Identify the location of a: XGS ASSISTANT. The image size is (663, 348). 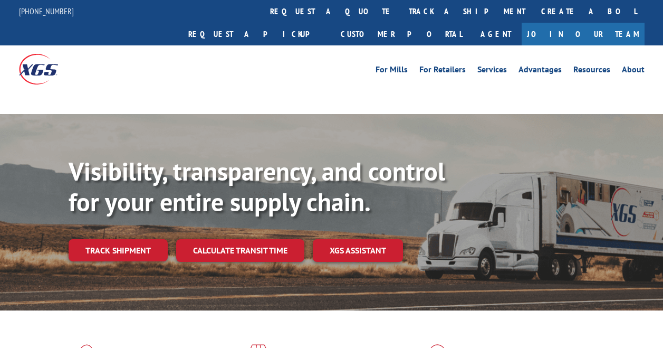
(358, 250).